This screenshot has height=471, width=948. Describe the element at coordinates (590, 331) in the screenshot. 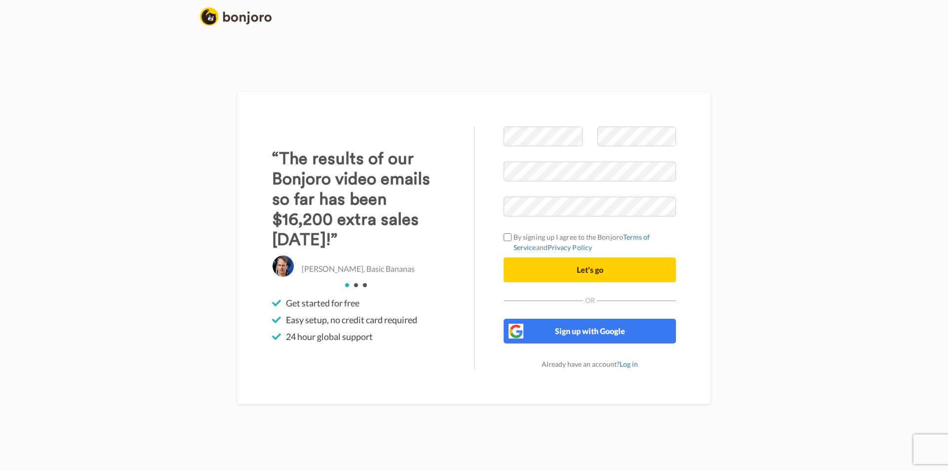

I see `button: Sign up with Google` at that location.